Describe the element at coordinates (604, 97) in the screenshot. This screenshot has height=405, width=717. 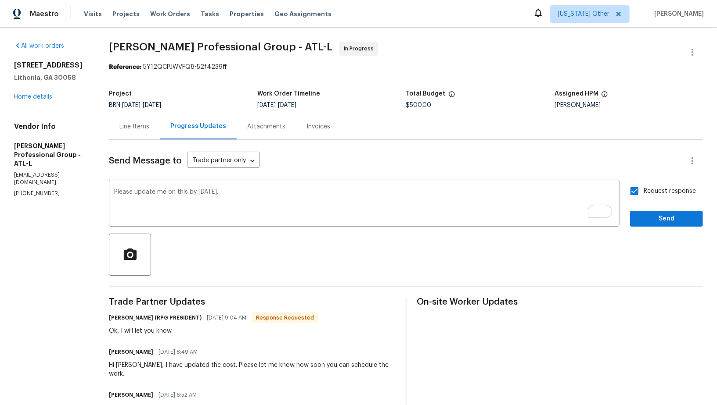
I see `span: The hpm assigned to this work order.` at that location.